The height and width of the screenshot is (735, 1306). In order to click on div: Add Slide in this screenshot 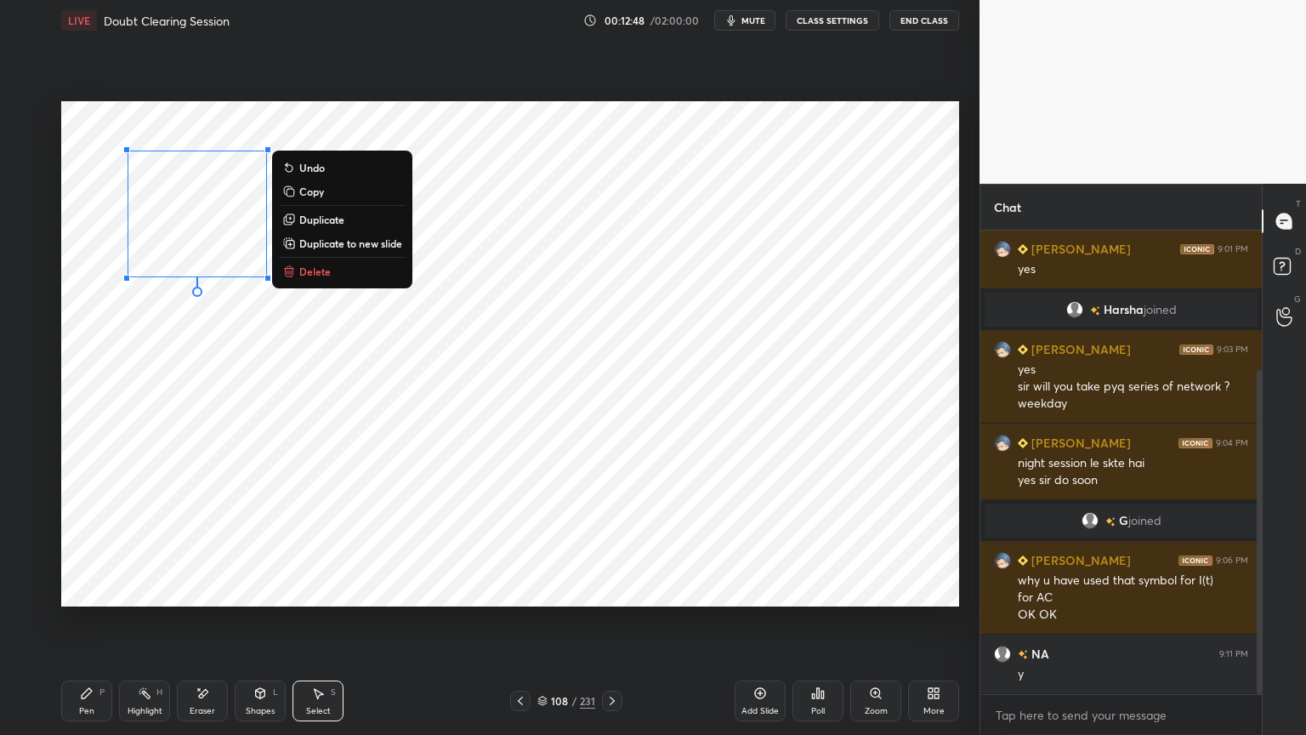, I will do `click(760, 711)`.